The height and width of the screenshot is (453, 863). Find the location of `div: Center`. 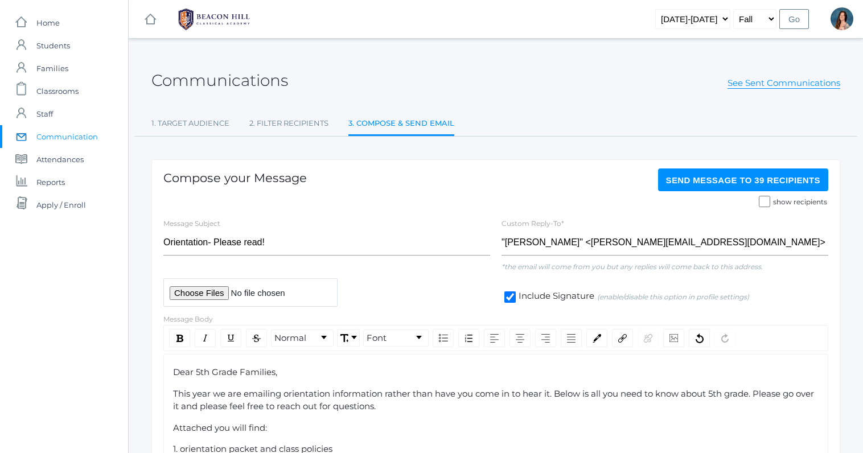

div: Center is located at coordinates (520, 338).